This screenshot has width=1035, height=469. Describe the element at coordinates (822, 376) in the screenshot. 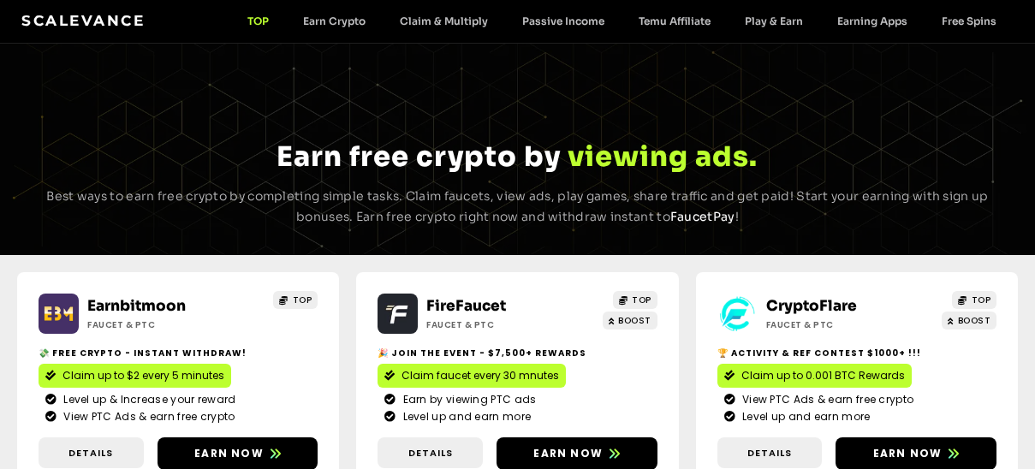

I see `span: Claim up to 0.001 BTC Rewards` at that location.